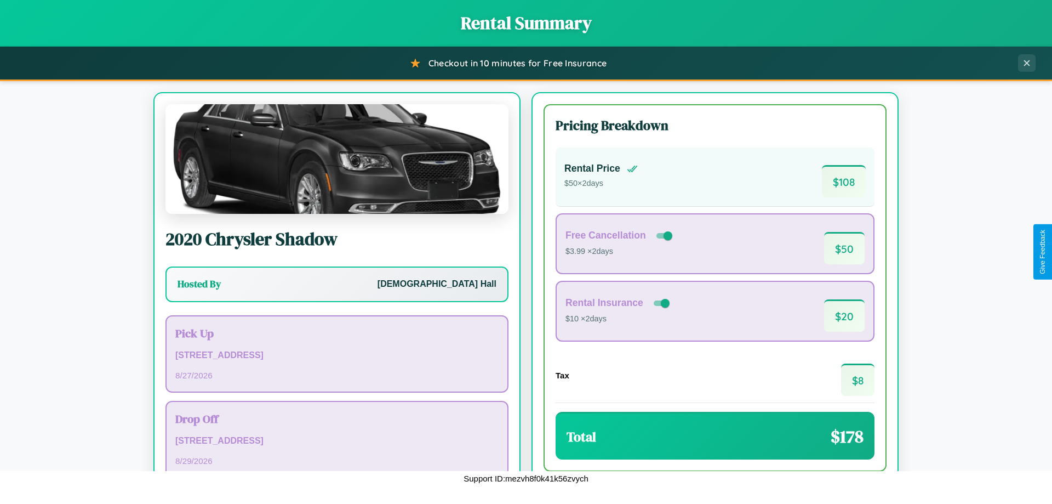 This screenshot has height=504, width=1052. What do you see at coordinates (517, 63) in the screenshot?
I see `span: Checkout in 10 minutes for Free Insurance` at bounding box center [517, 63].